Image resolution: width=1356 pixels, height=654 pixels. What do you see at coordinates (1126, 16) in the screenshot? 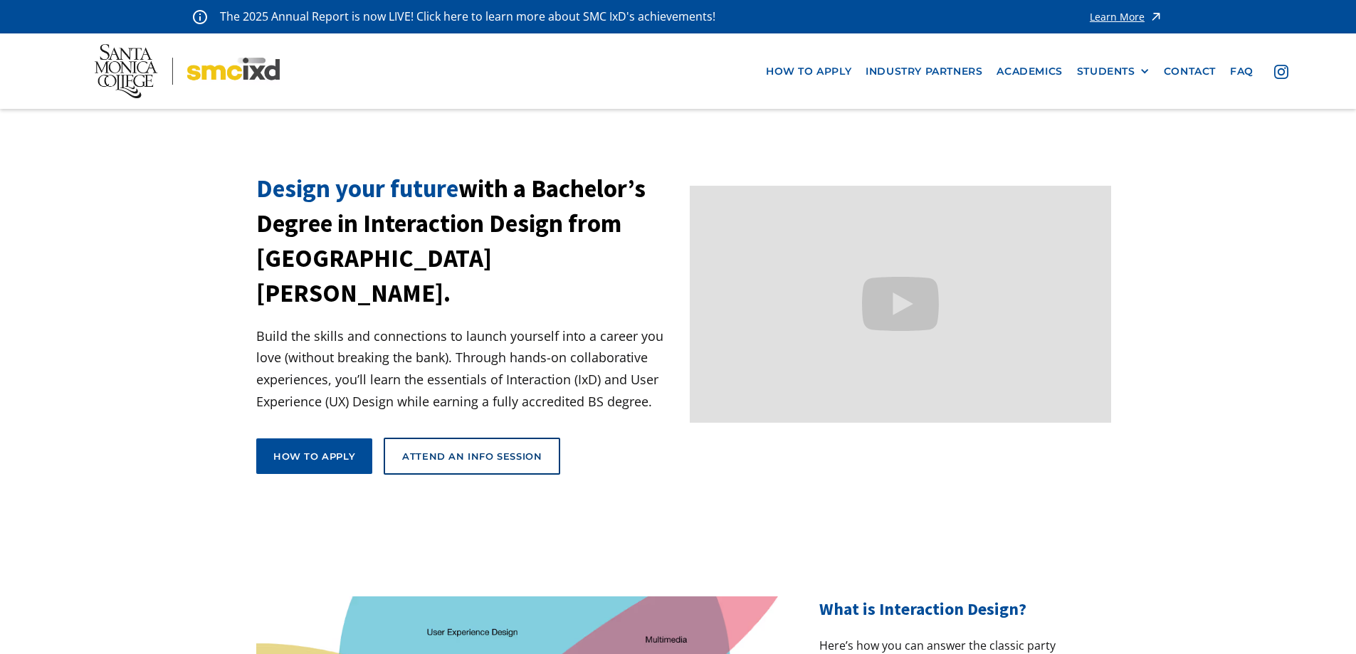
I see `a: Learn More` at bounding box center [1126, 16].